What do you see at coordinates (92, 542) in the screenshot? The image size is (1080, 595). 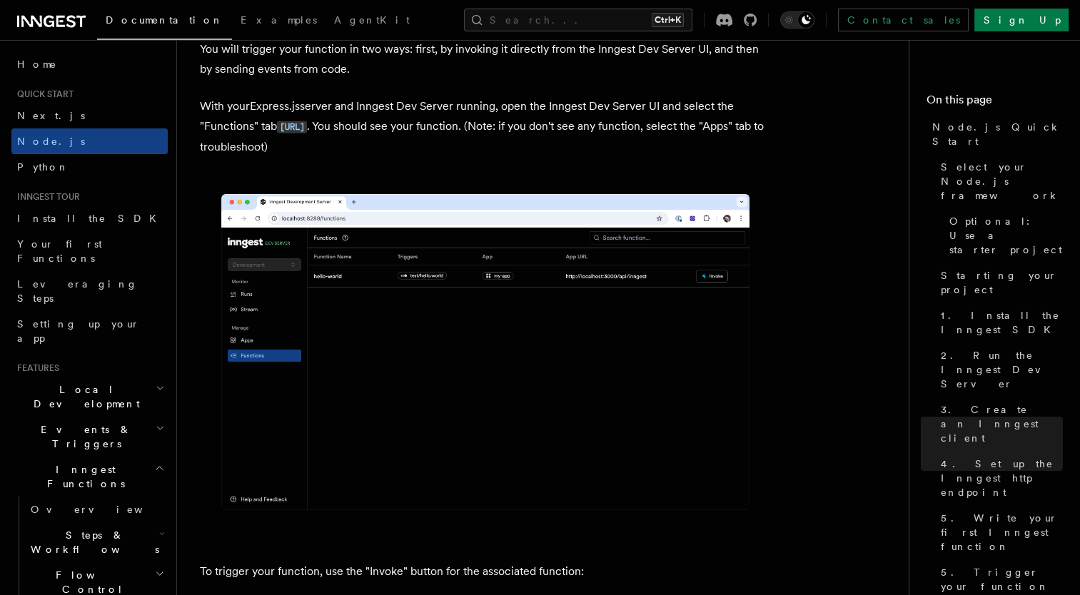 I see `span: Steps & Workflows` at bounding box center [92, 542].